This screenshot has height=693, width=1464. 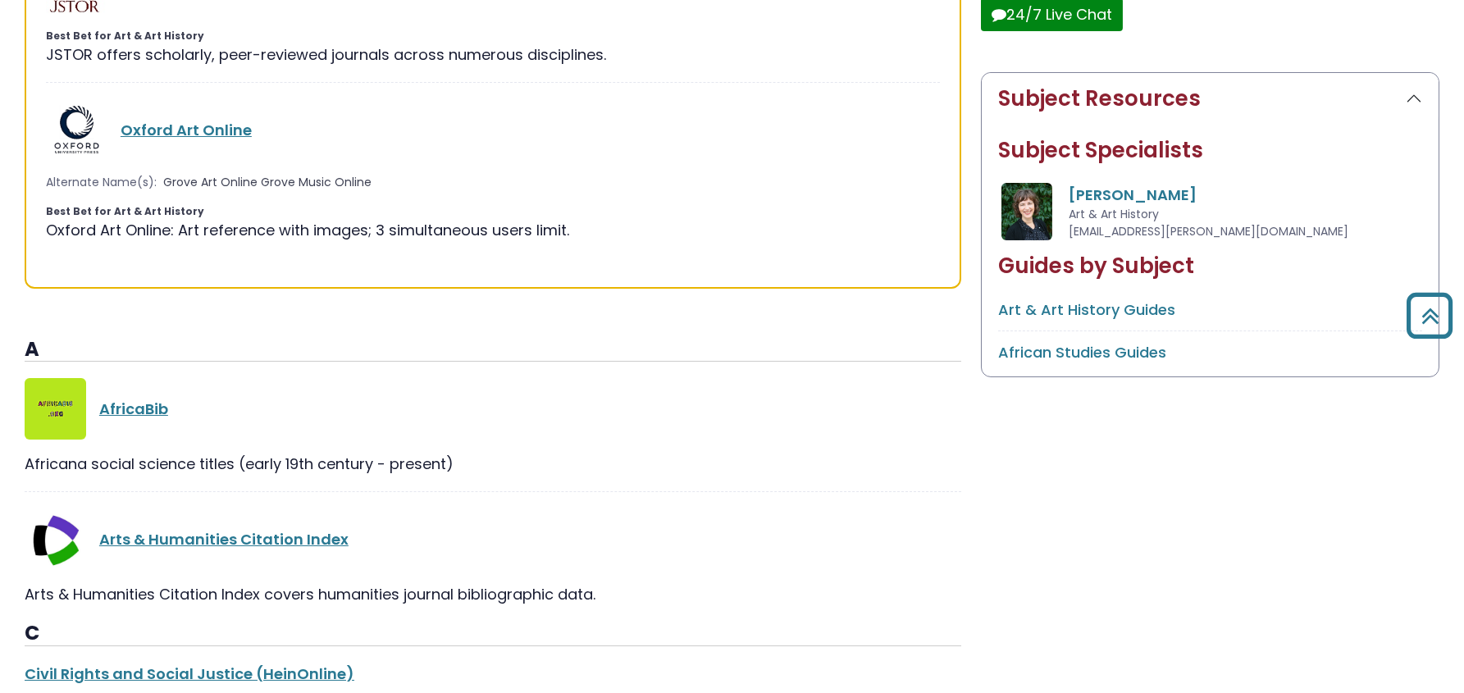 What do you see at coordinates (1210, 98) in the screenshot?
I see `button: Subject Resources` at bounding box center [1210, 98].